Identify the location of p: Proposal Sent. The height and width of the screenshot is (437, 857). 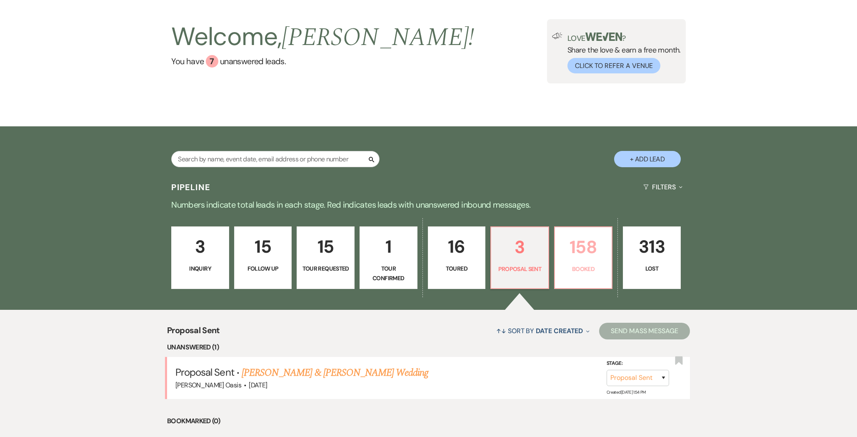
(520, 269).